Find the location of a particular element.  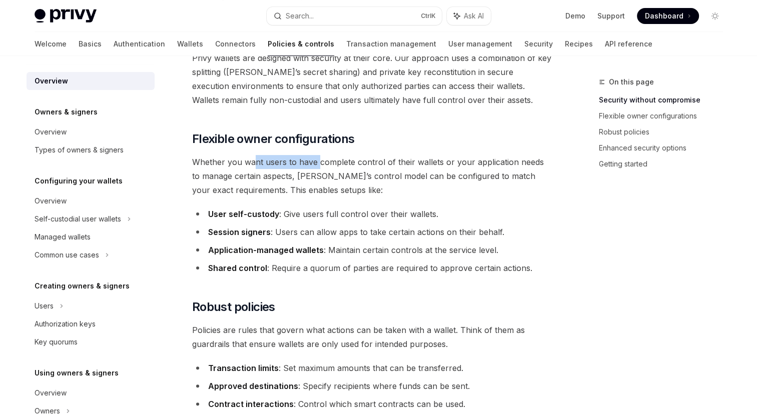

li: : Maintain certain controls at the service level. is located at coordinates (372, 250).